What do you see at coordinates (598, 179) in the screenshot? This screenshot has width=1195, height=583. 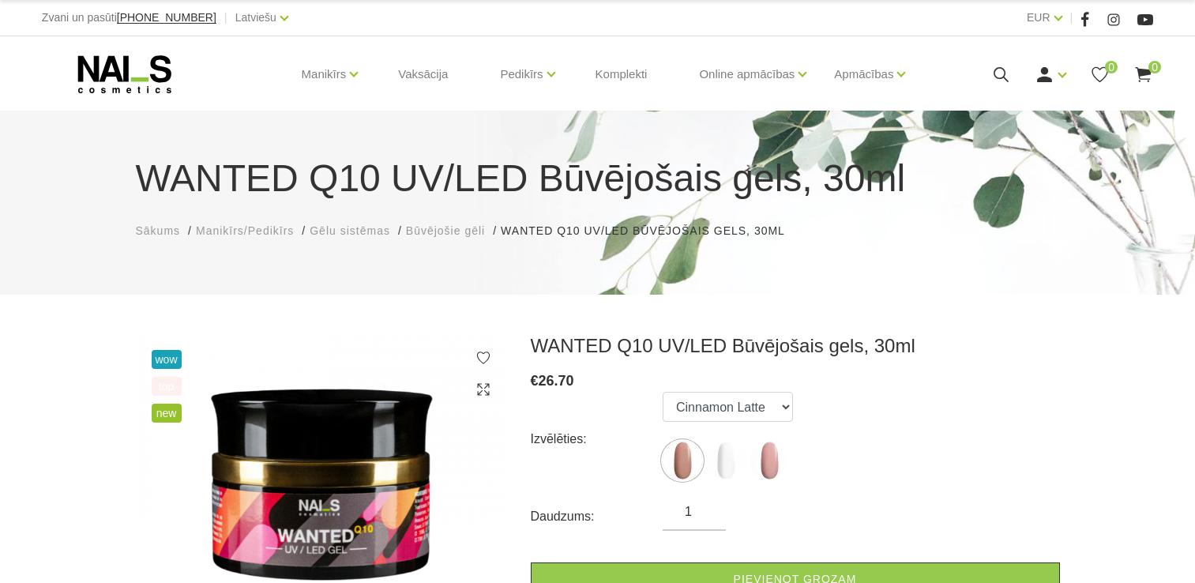 I see `h1: WANTED Q10 UV/LED Būvējošais gels, 30ml` at bounding box center [598, 179].